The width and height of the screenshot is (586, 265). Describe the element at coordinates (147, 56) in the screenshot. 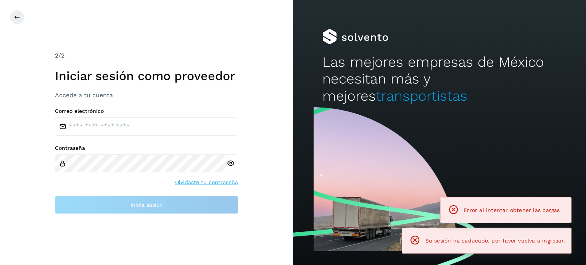

I see `div: /2` at that location.